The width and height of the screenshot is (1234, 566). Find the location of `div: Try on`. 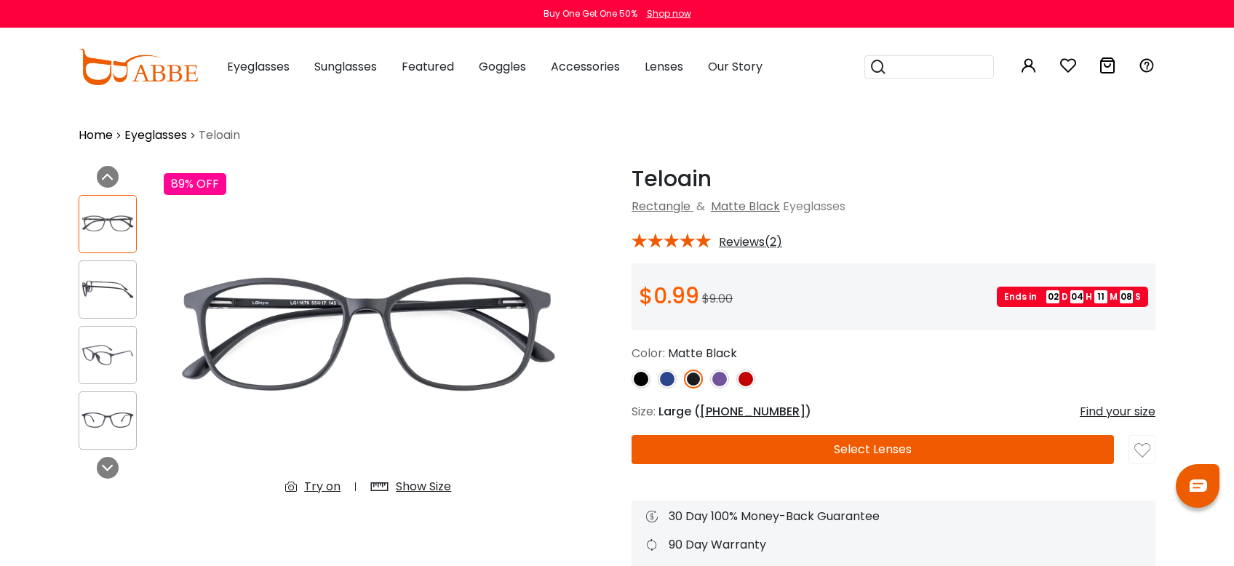

div: Try on is located at coordinates (322, 487).